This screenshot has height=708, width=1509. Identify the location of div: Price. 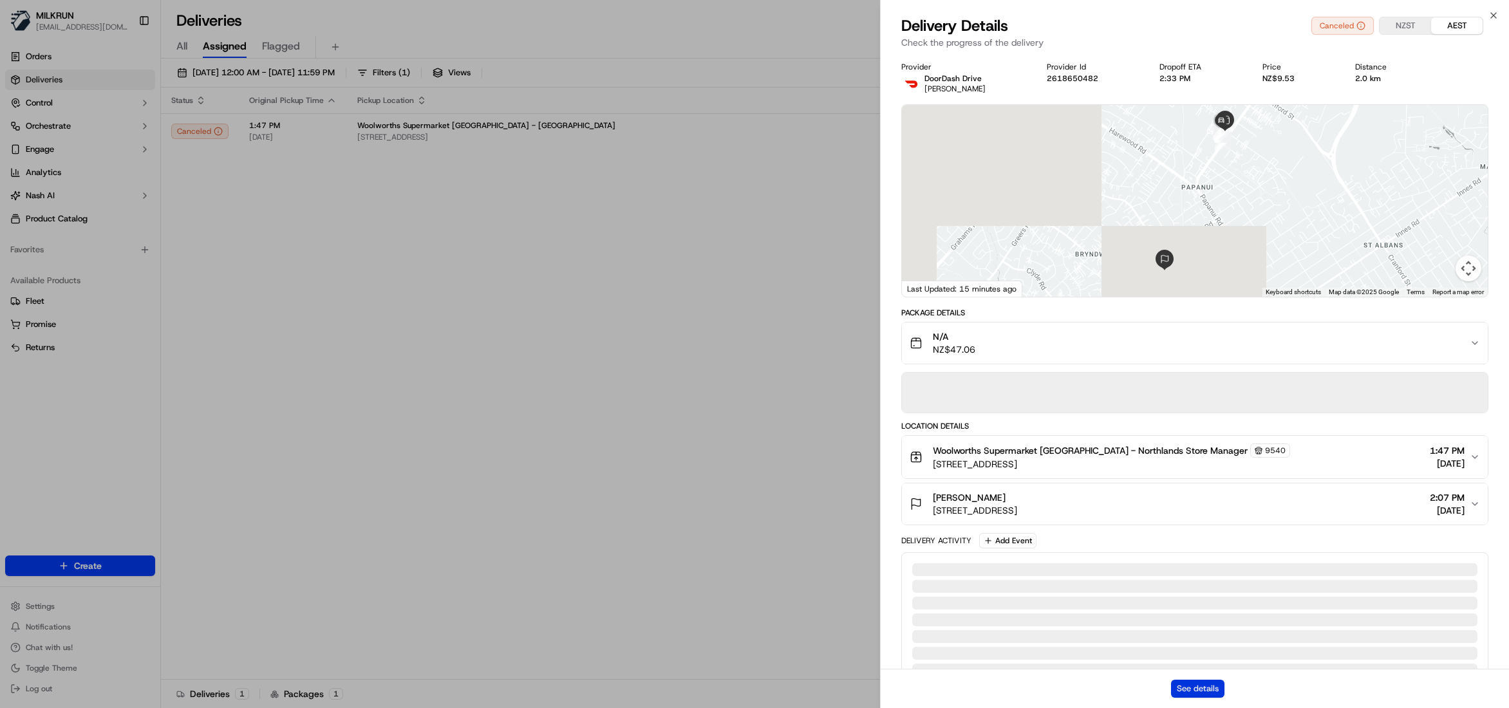
(1299, 67).